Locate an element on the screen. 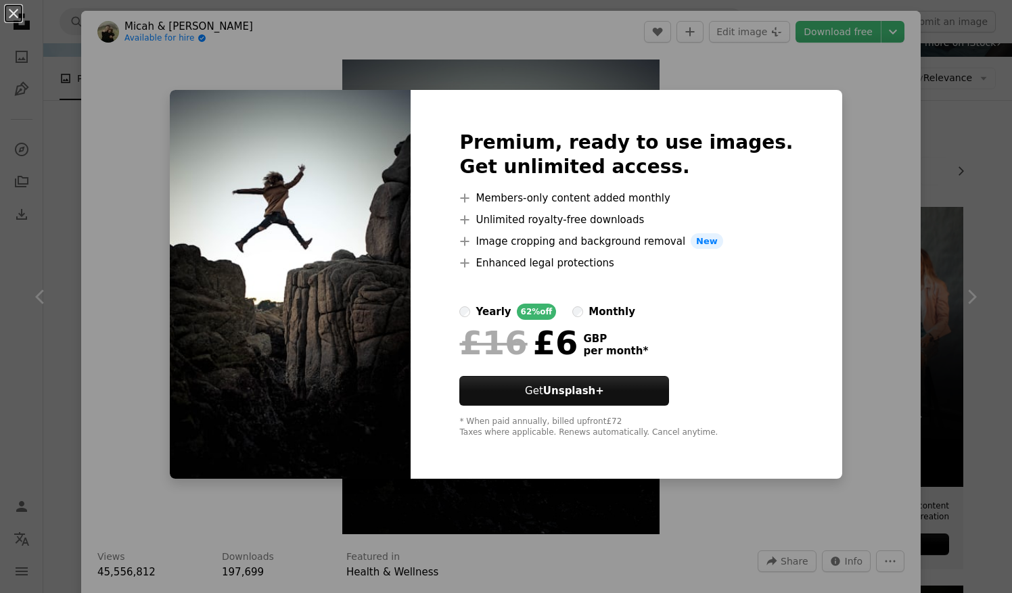  span: £16 is located at coordinates (493, 343).